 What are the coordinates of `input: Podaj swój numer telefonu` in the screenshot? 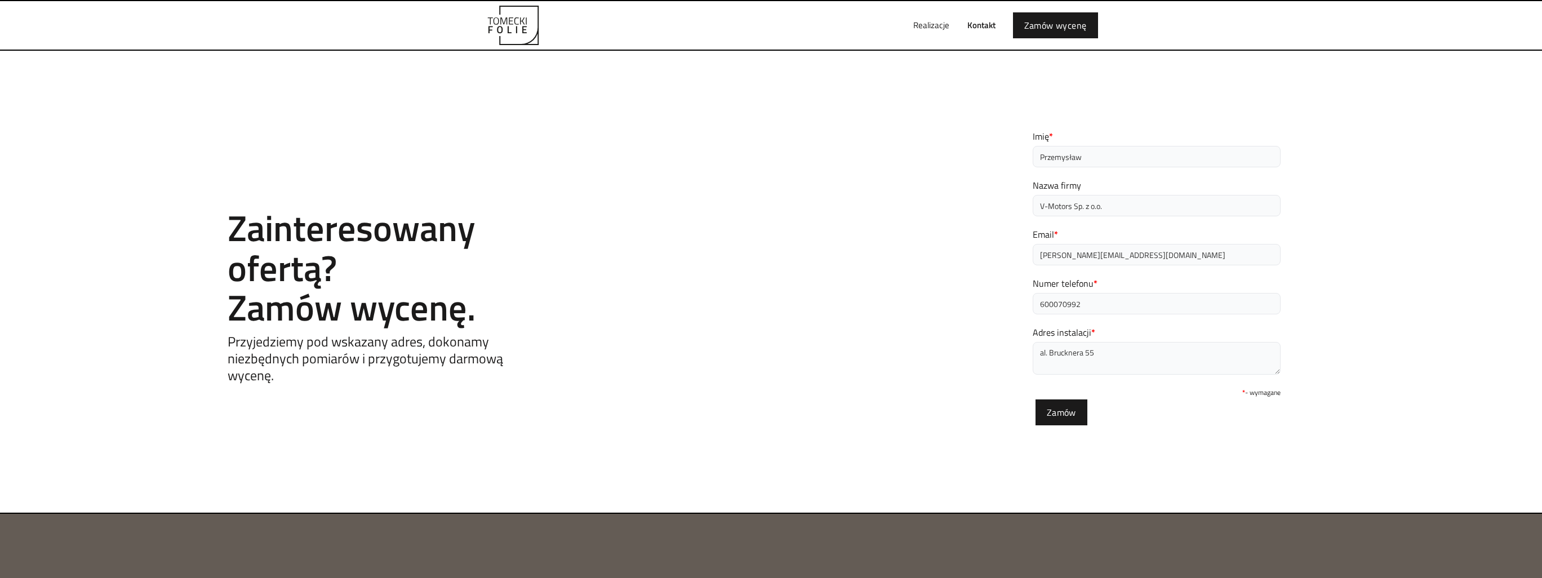 It's located at (1157, 304).